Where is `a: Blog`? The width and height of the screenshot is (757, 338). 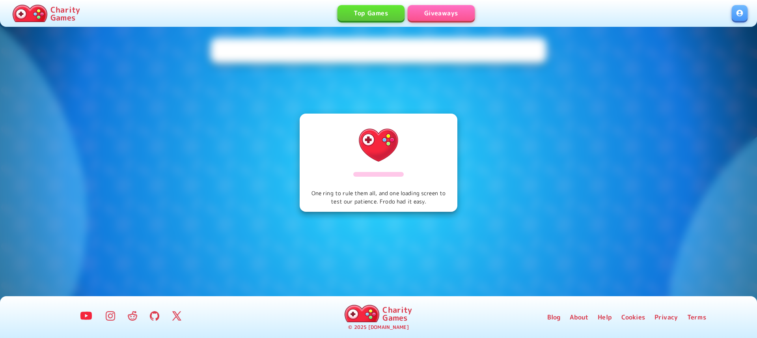
a: Blog is located at coordinates (554, 317).